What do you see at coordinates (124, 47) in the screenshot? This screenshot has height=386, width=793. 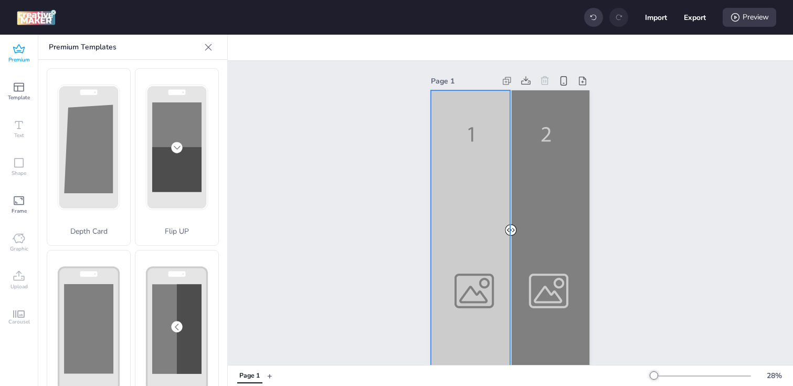 I see `p: Premium Templates` at bounding box center [124, 47].